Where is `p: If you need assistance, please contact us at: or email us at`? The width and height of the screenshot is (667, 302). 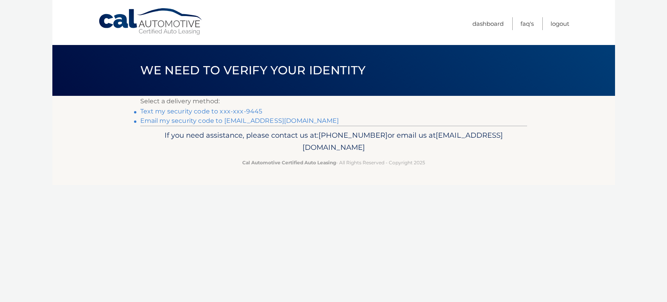
p: If you need assistance, please contact us at: or email us at is located at coordinates (334, 141).